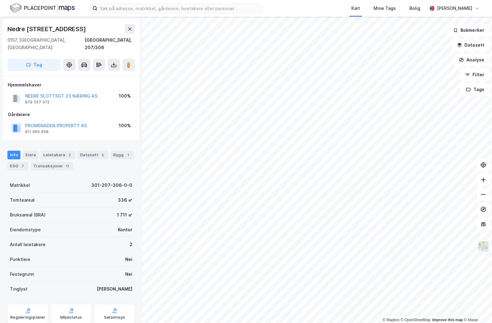  Describe the element at coordinates (22, 200) in the screenshot. I see `div: Tomteareal` at that location.